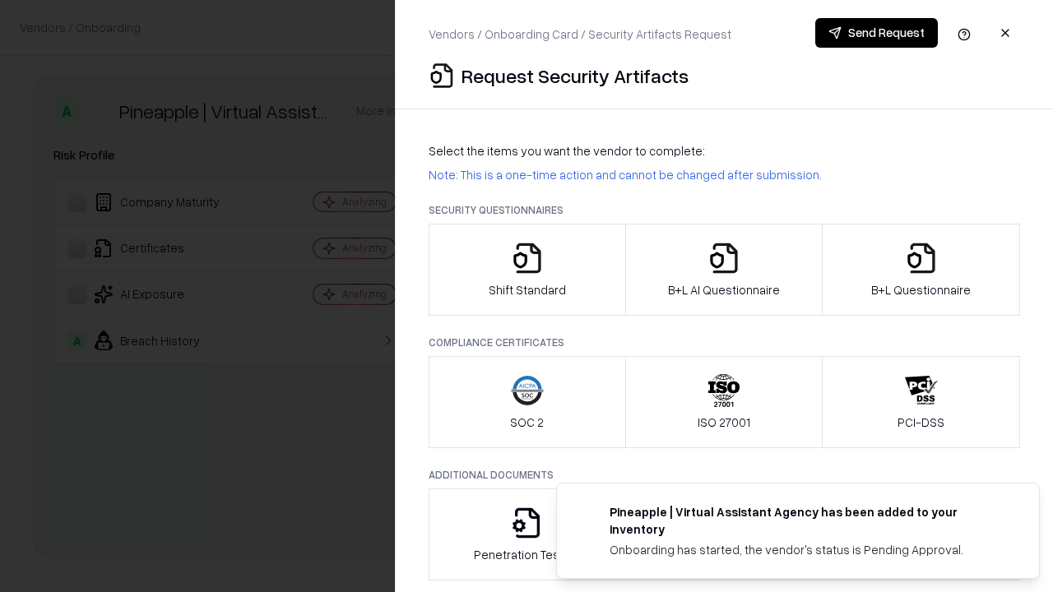 The height and width of the screenshot is (592, 1053). I want to click on button: B+L Questionnaire, so click(921, 270).